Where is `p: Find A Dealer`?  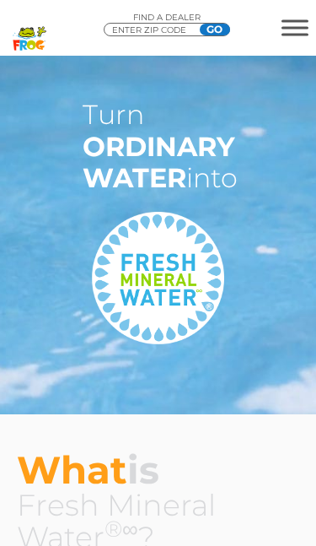
p: Find A Dealer is located at coordinates (167, 18).